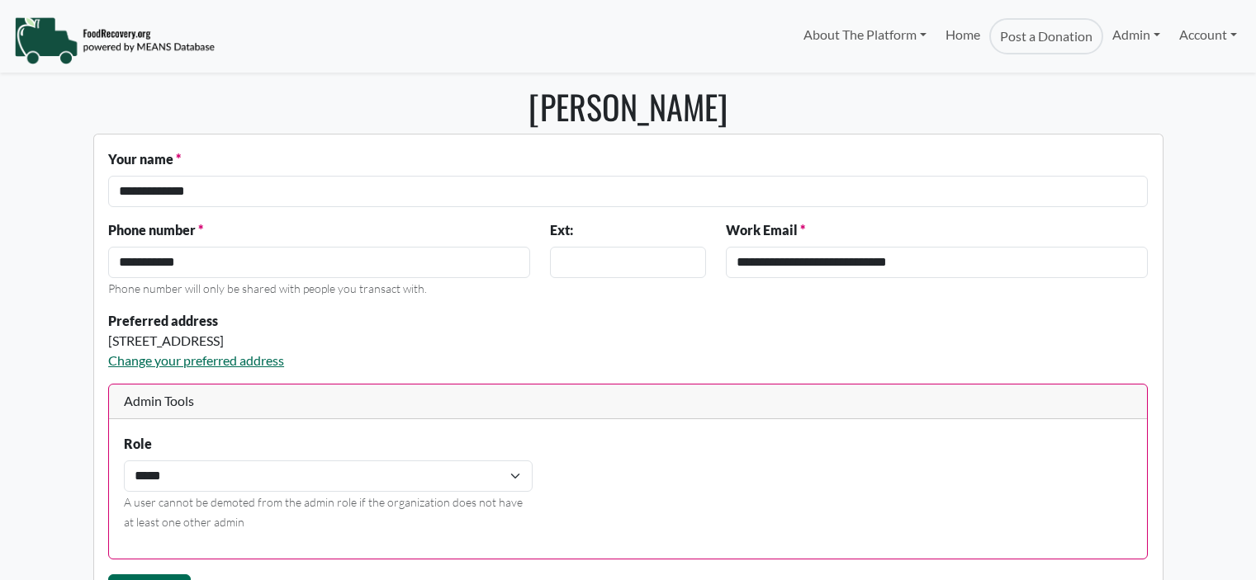 This screenshot has height=580, width=1256. What do you see at coordinates (138, 444) in the screenshot?
I see `label: Role` at bounding box center [138, 444].